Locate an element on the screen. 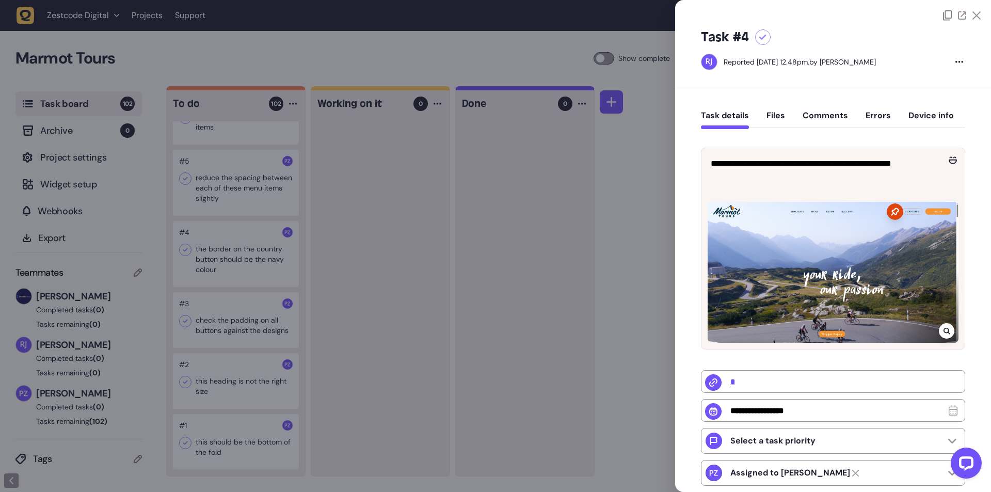 The width and height of the screenshot is (991, 492). button: Device info is located at coordinates (931, 120).